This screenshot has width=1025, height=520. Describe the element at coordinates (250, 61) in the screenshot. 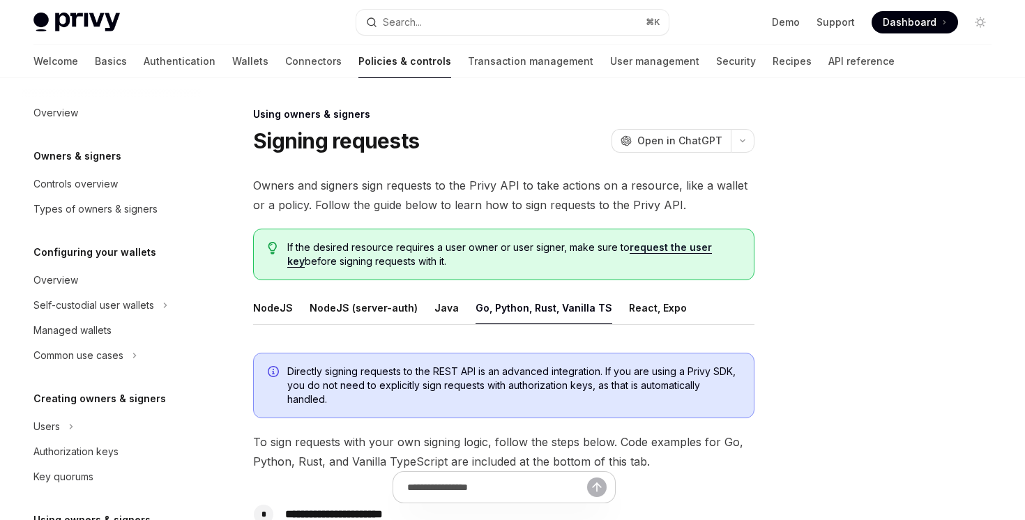

I see `a: Wallets` at that location.